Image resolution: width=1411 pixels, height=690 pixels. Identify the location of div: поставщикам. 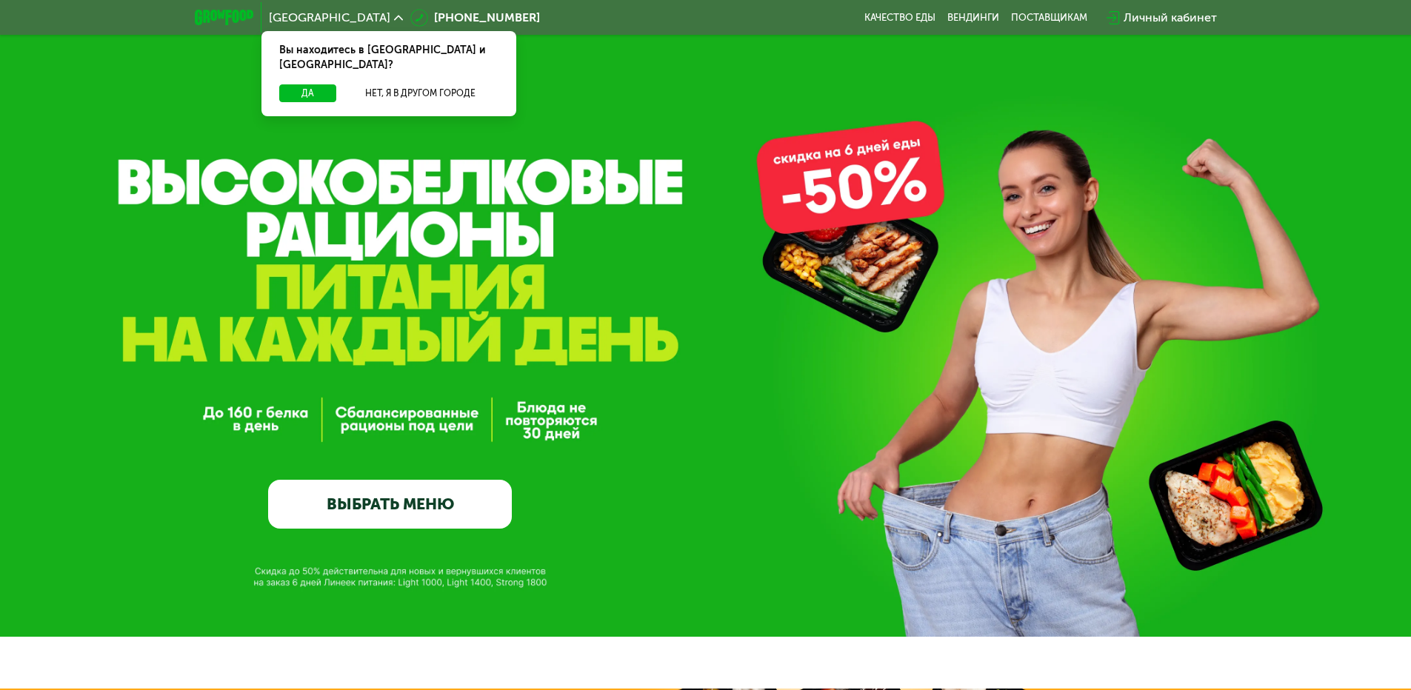
(1049, 18).